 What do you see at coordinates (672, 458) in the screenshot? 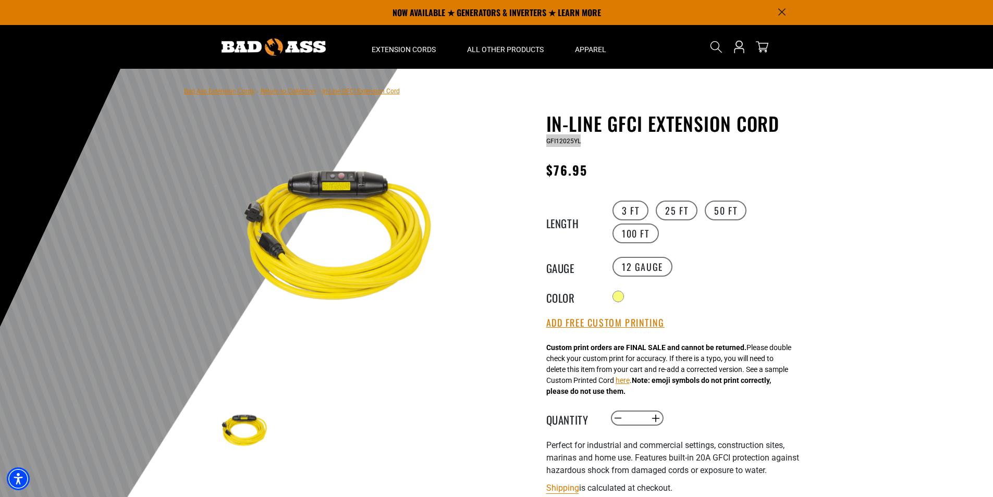
I see `span: Perfect for industrial and commercial settings, construction sites, marinas and home use. Feature...` at bounding box center [672, 458].